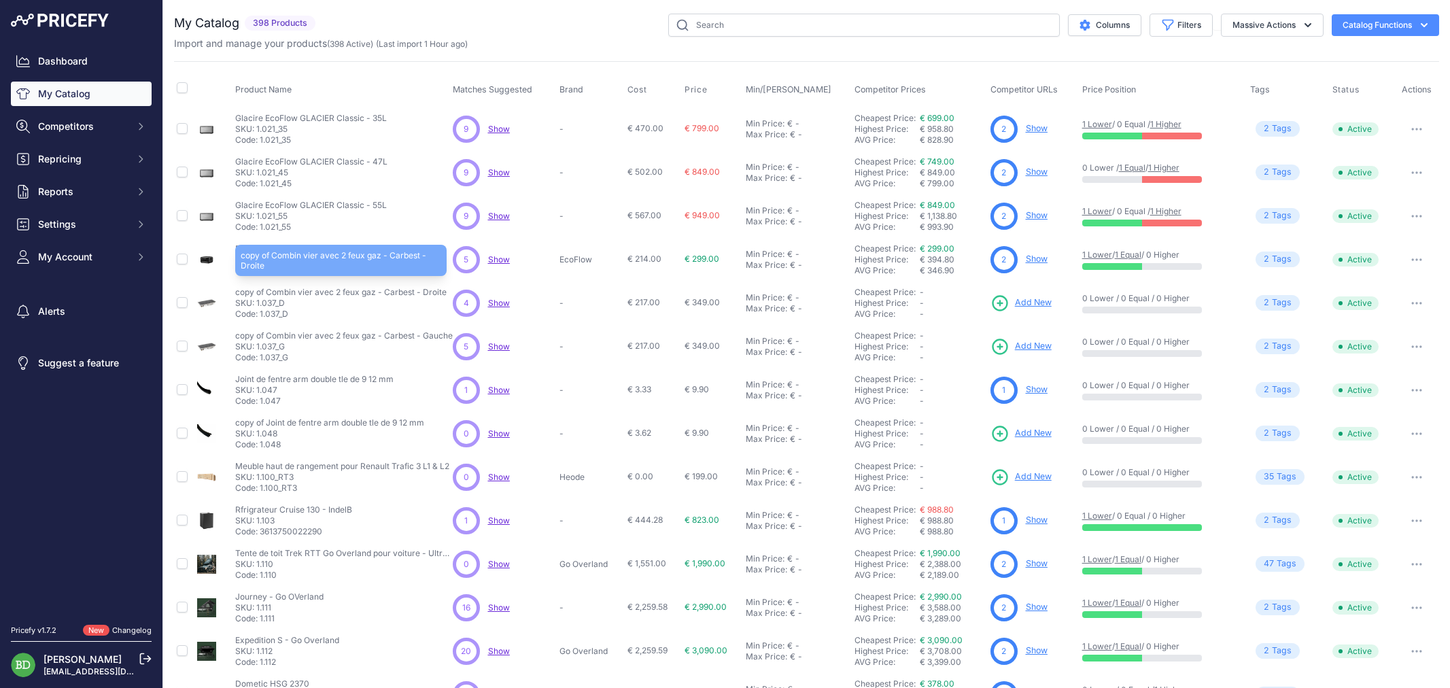 The height and width of the screenshot is (688, 1450). Describe the element at coordinates (645, 128) in the screenshot. I see `span: € 470.00` at that location.